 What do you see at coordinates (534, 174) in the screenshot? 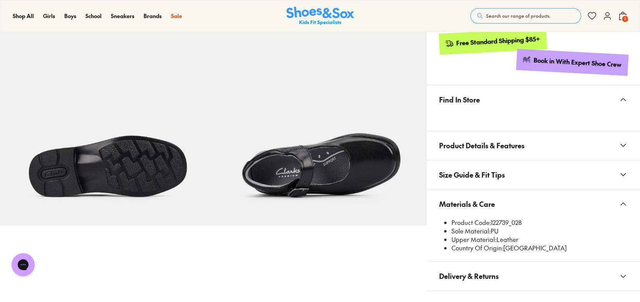
I see `button: Size Guide & Fit Tips` at bounding box center [534, 174].